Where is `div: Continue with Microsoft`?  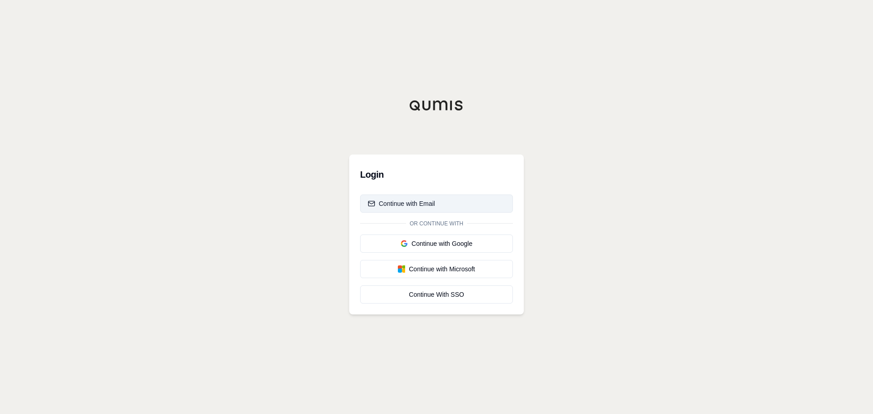 div: Continue with Microsoft is located at coordinates (436, 269).